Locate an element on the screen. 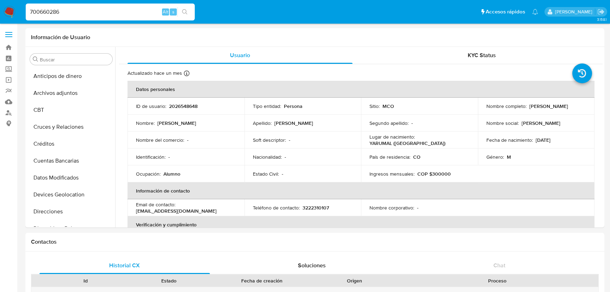  p: Género : is located at coordinates (495, 157).